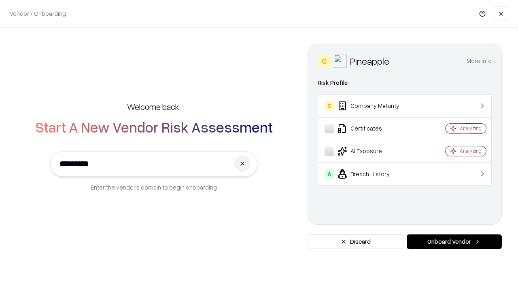  Describe the element at coordinates (154, 187) in the screenshot. I see `p: Enter the vendor’s domain to begin onboarding` at that location.